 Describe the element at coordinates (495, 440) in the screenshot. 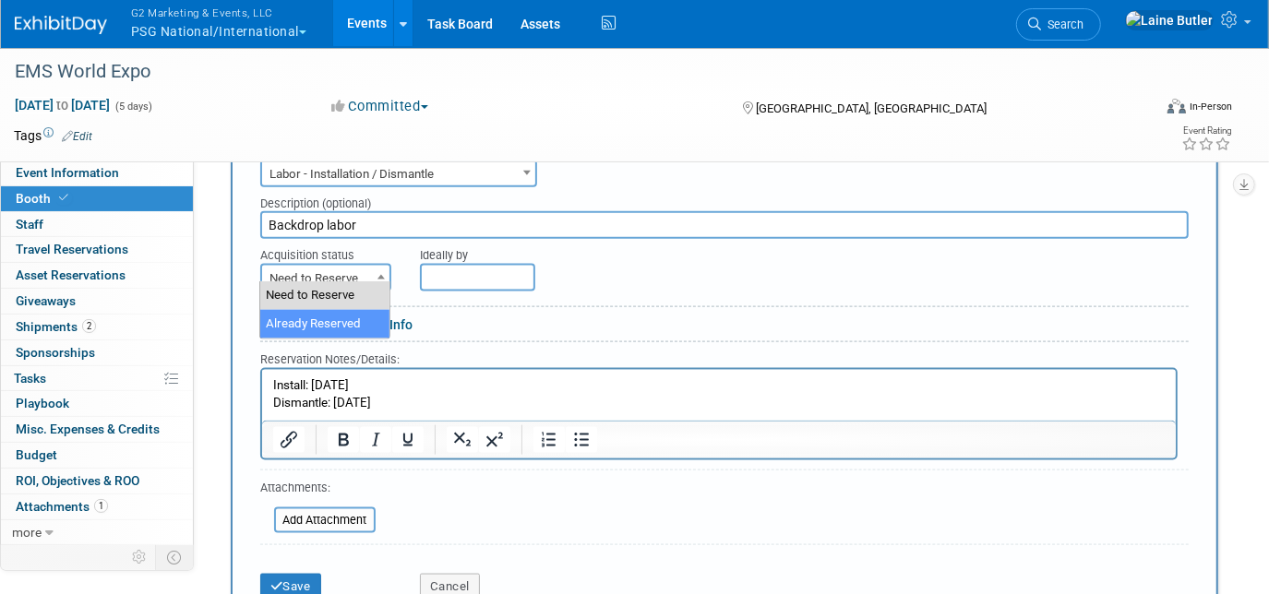

I see `button: Superscript` at that location.